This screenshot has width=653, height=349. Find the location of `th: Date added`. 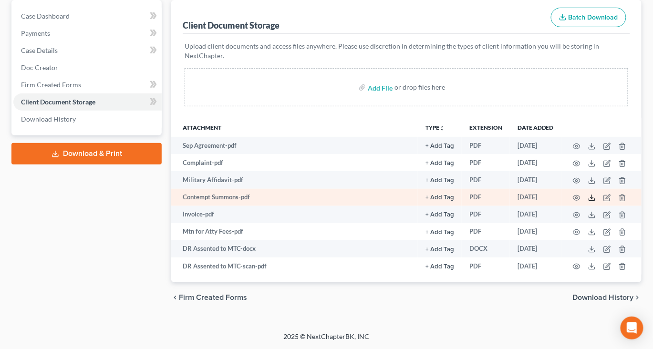

th: Date added is located at coordinates (536, 127).